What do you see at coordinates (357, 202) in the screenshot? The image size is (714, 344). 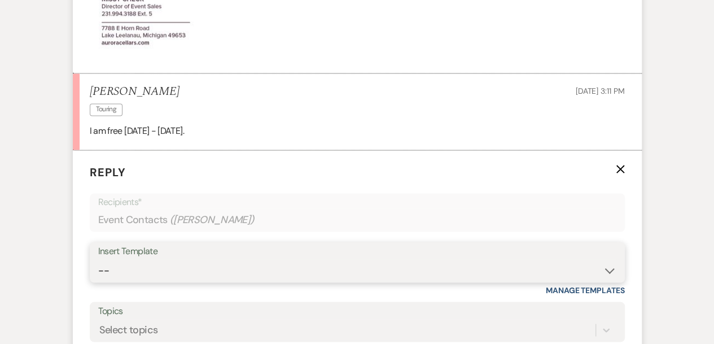 I see `p: Recipients*` at bounding box center [357, 202].